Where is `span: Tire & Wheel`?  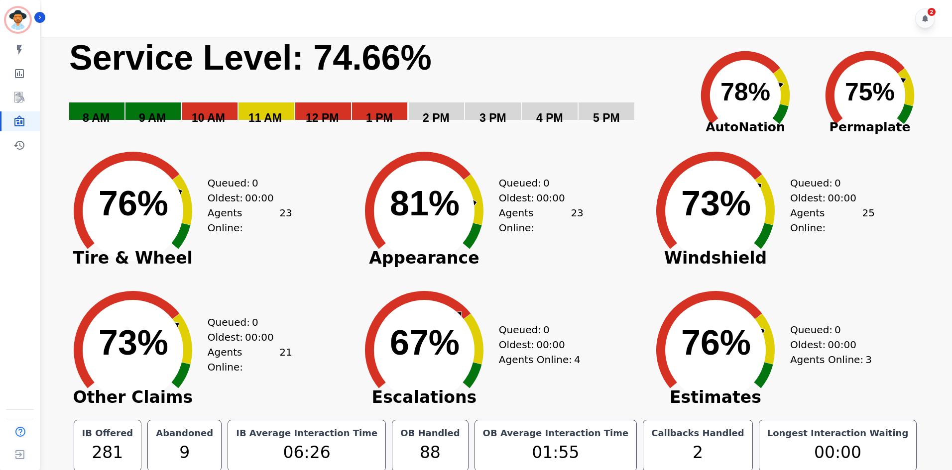
span: Tire & Wheel is located at coordinates (133, 258).